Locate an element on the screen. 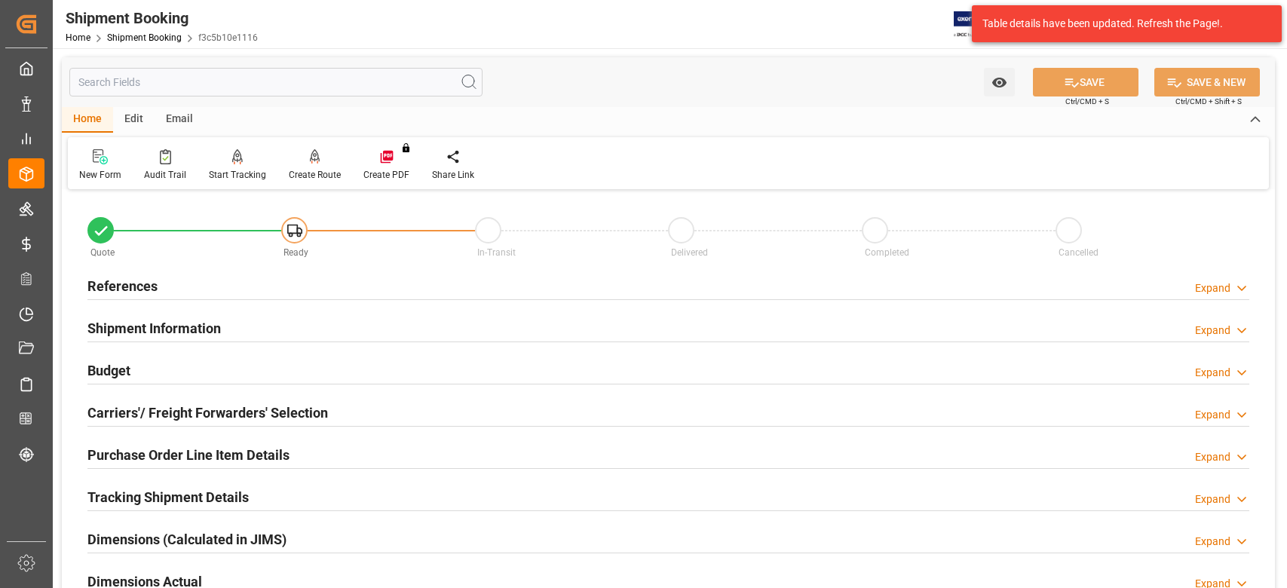  h2: Purchase Order Line Item Details is located at coordinates (188, 455).